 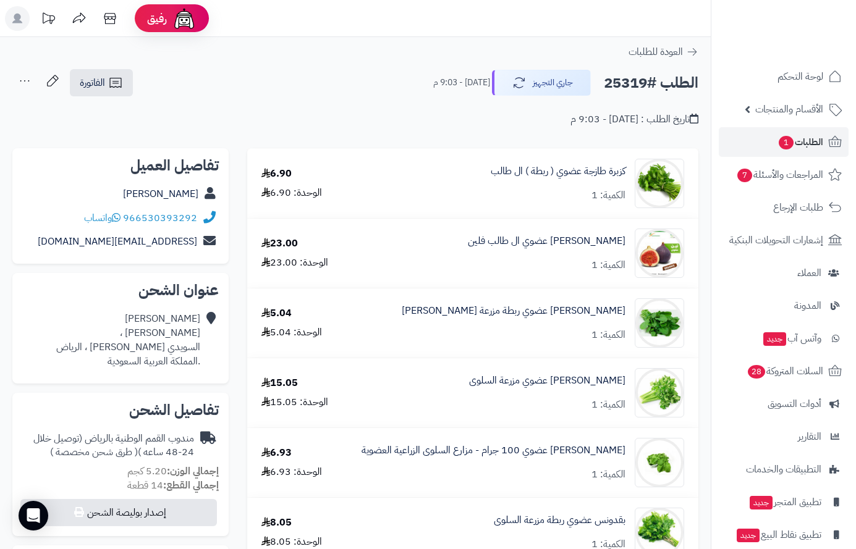 What do you see at coordinates (779, 175) in the screenshot?
I see `span: المراجعات والأسئلة` at bounding box center [779, 175].